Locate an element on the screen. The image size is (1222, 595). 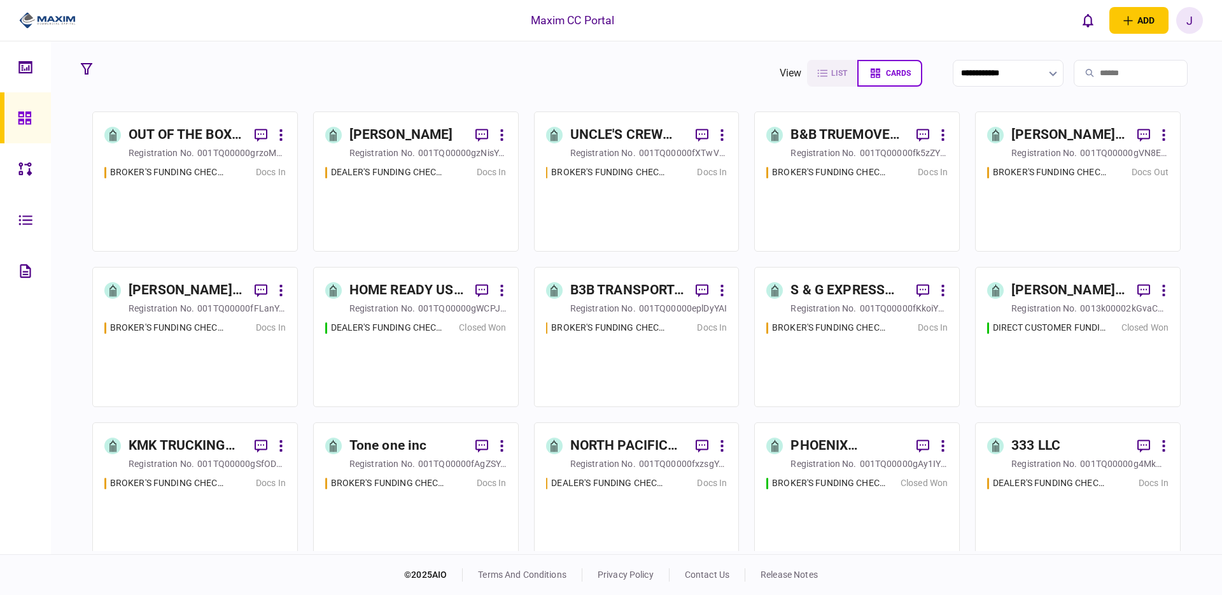
a: PHOENIX MEDICAL TRANSPORT LLCregistration no.001TQ00000gAy1IYASBROKER'S FUNDING CHECKLIST - EFA -... is located at coordinates (857, 492).